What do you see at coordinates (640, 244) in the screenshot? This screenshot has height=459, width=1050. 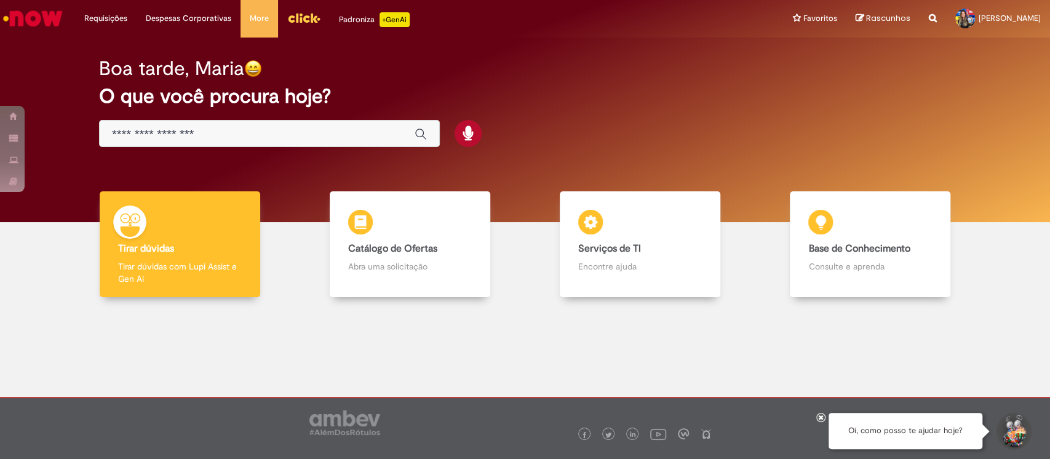 I see `a: Serviços de TI Encontre ajuda` at bounding box center [640, 244].